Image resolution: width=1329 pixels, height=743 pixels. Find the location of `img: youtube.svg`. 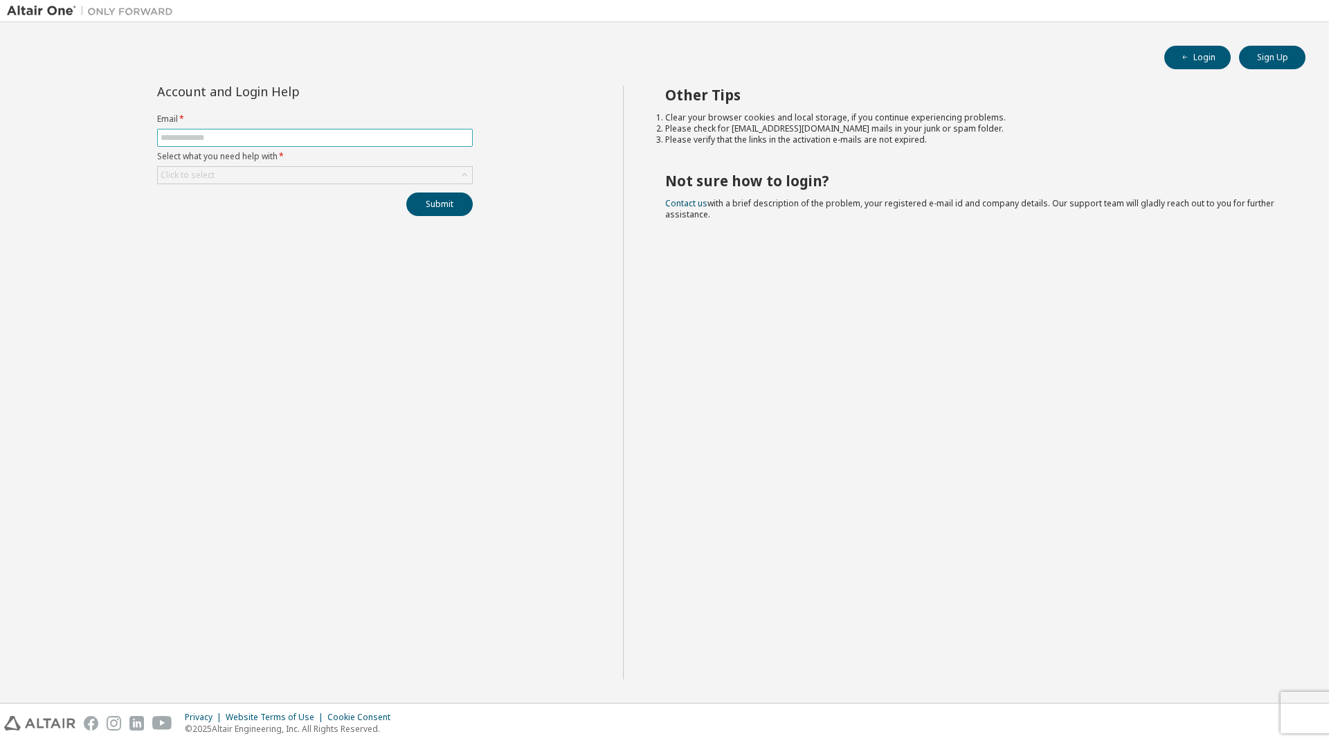

img: youtube.svg is located at coordinates (162, 723).